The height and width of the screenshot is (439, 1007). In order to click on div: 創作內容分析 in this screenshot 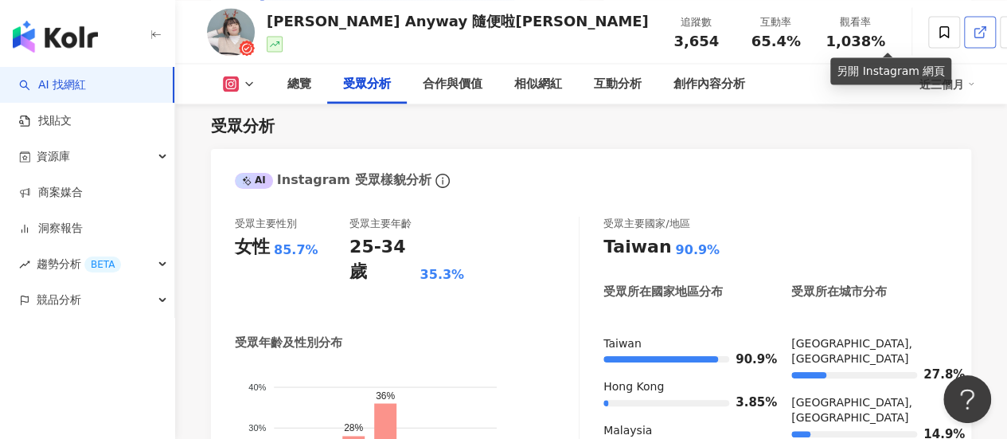, I will do `click(710, 84)`.